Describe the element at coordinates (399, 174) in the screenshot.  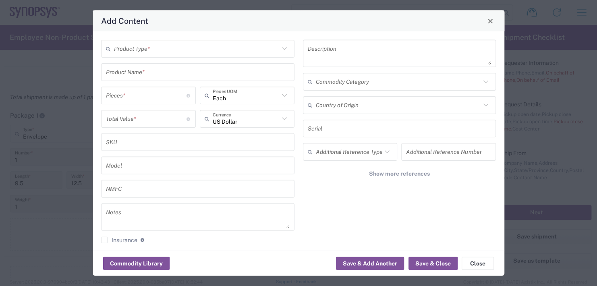
I see `span: Show more references` at that location.